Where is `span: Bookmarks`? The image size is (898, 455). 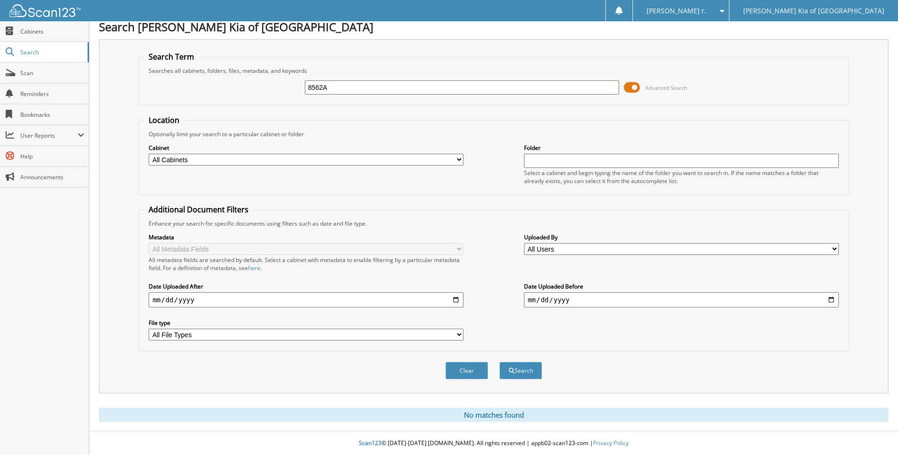 span: Bookmarks is located at coordinates (52, 115).